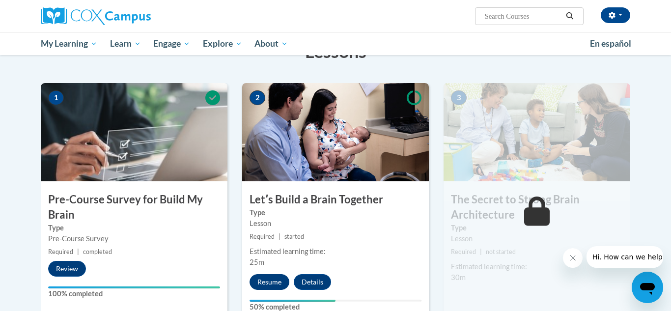 The width and height of the screenshot is (671, 311). I want to click on h3: Pre-Course Survey for Build My Brain, so click(134, 207).